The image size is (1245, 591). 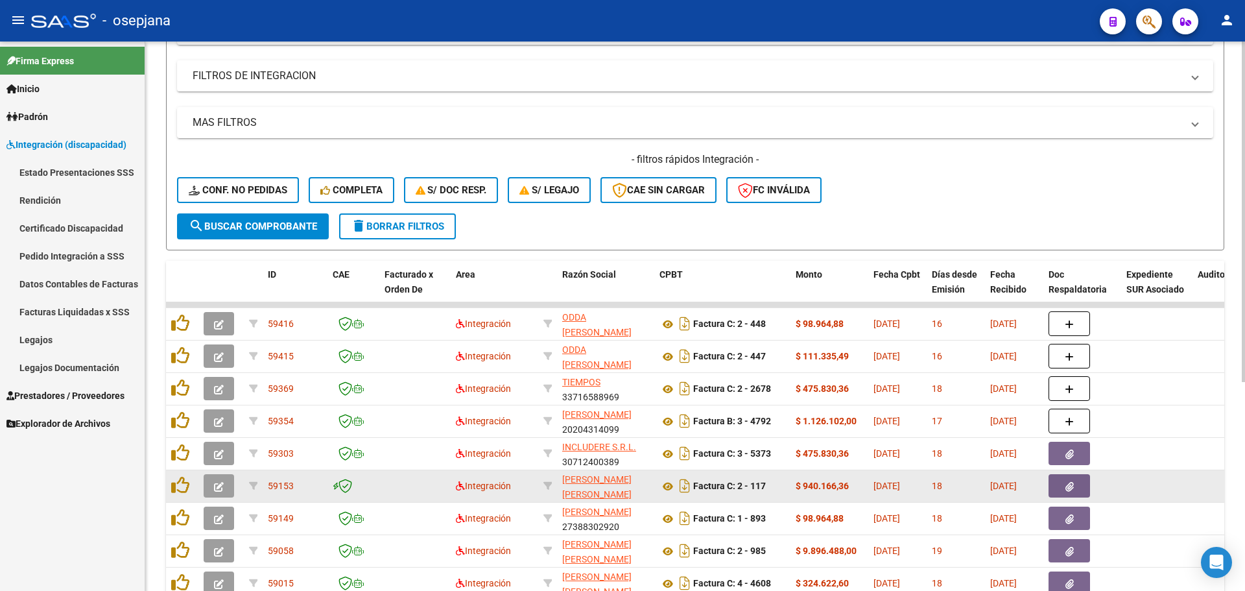 I want to click on mat-panel-title: FILTROS DE INTEGRACION, so click(x=687, y=76).